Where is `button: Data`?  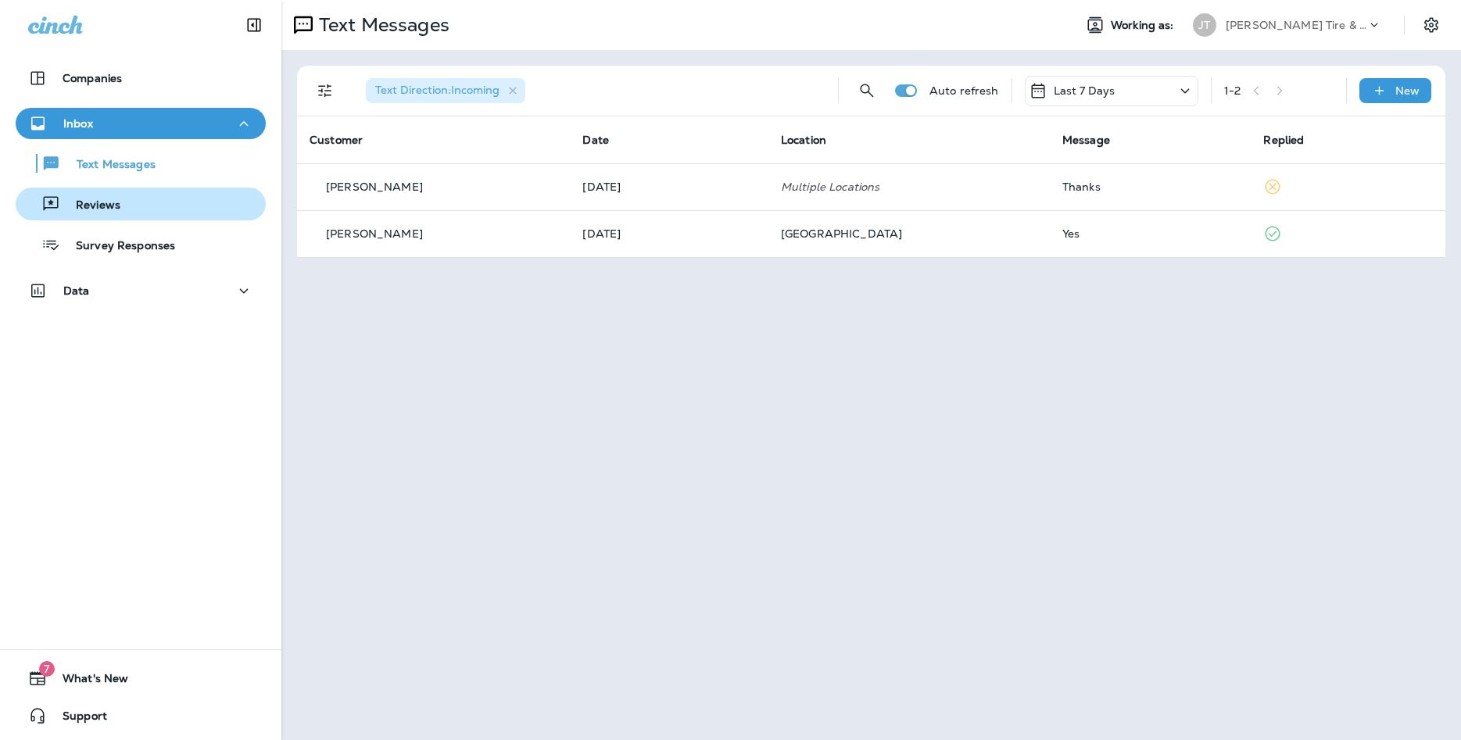 button: Data is located at coordinates (141, 291).